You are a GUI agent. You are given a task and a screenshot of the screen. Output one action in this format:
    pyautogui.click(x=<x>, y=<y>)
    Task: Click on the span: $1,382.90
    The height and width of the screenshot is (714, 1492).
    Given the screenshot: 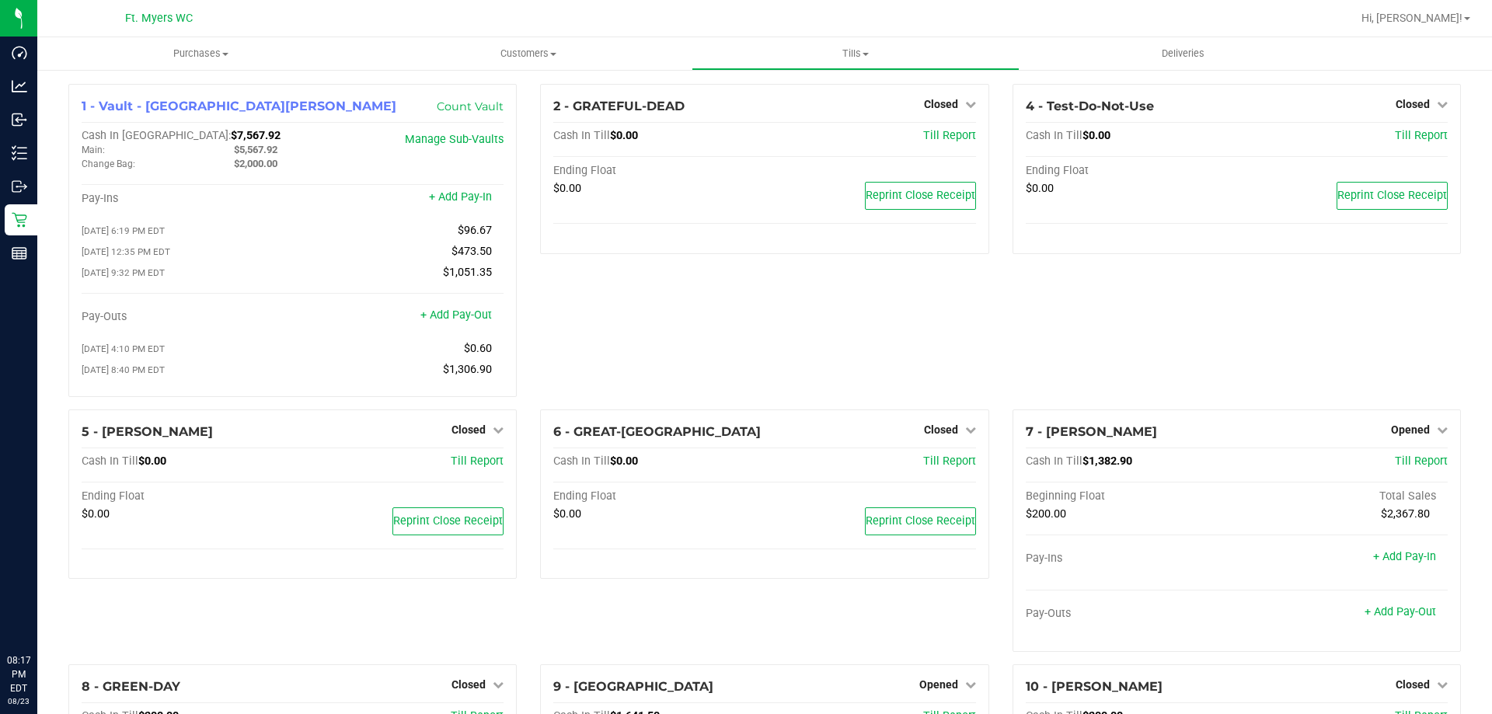 What is the action you would take?
    pyautogui.click(x=1107, y=461)
    